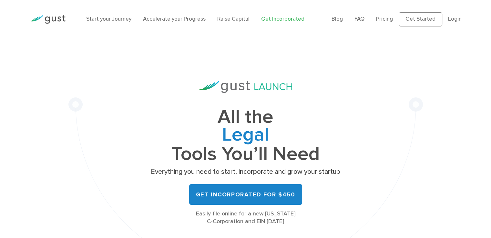 This screenshot has height=238, width=491. What do you see at coordinates (245, 87) in the screenshot?
I see `img: Gust Launch Logo` at bounding box center [245, 87].